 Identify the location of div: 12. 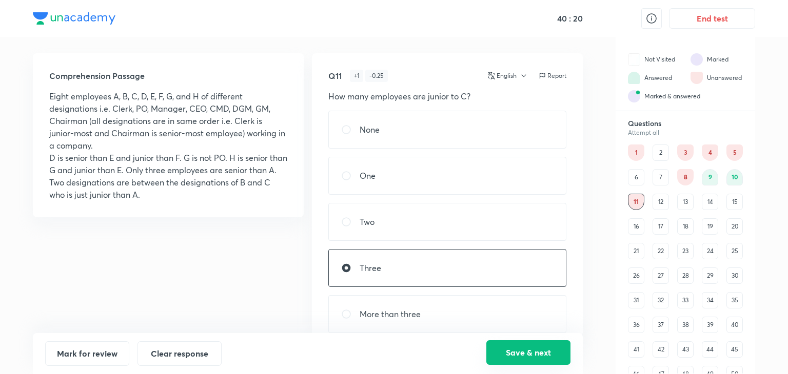
(661, 202).